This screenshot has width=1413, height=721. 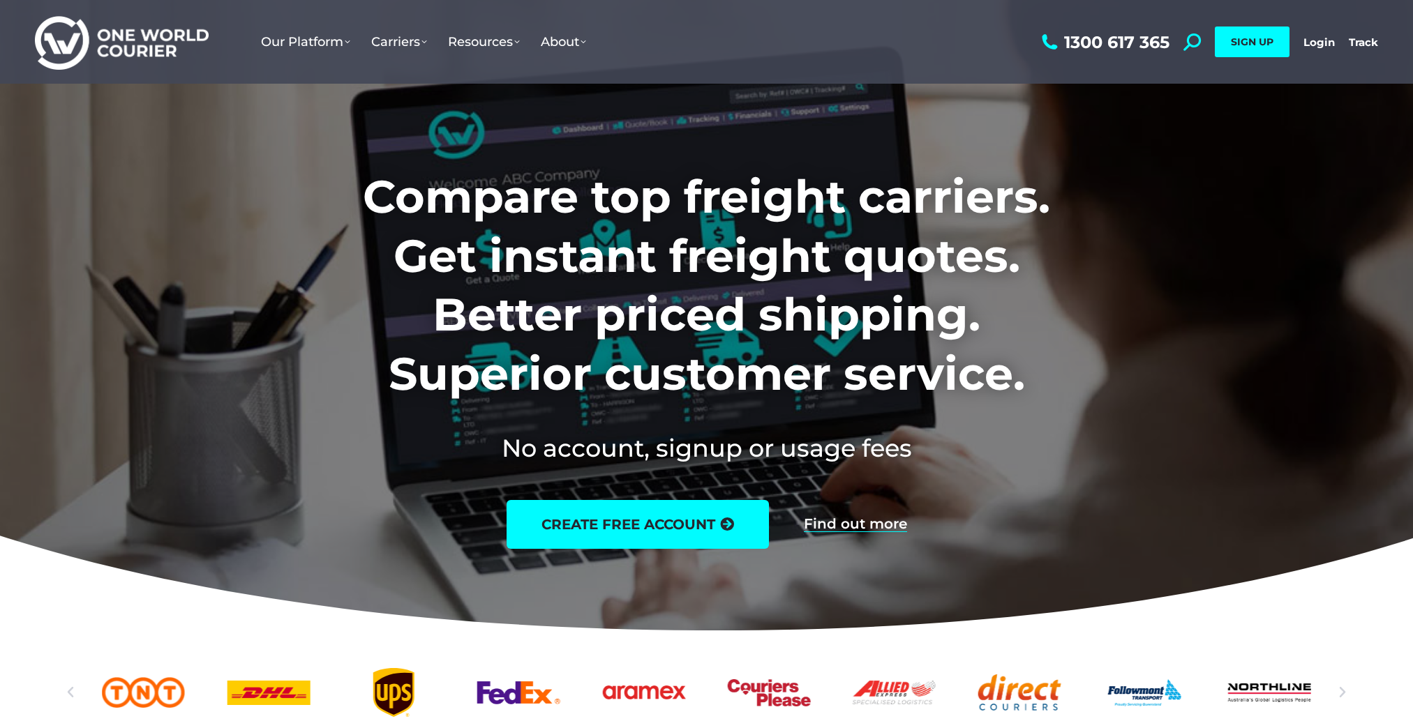 I want to click on div: Aramex_logo, so click(x=643, y=693).